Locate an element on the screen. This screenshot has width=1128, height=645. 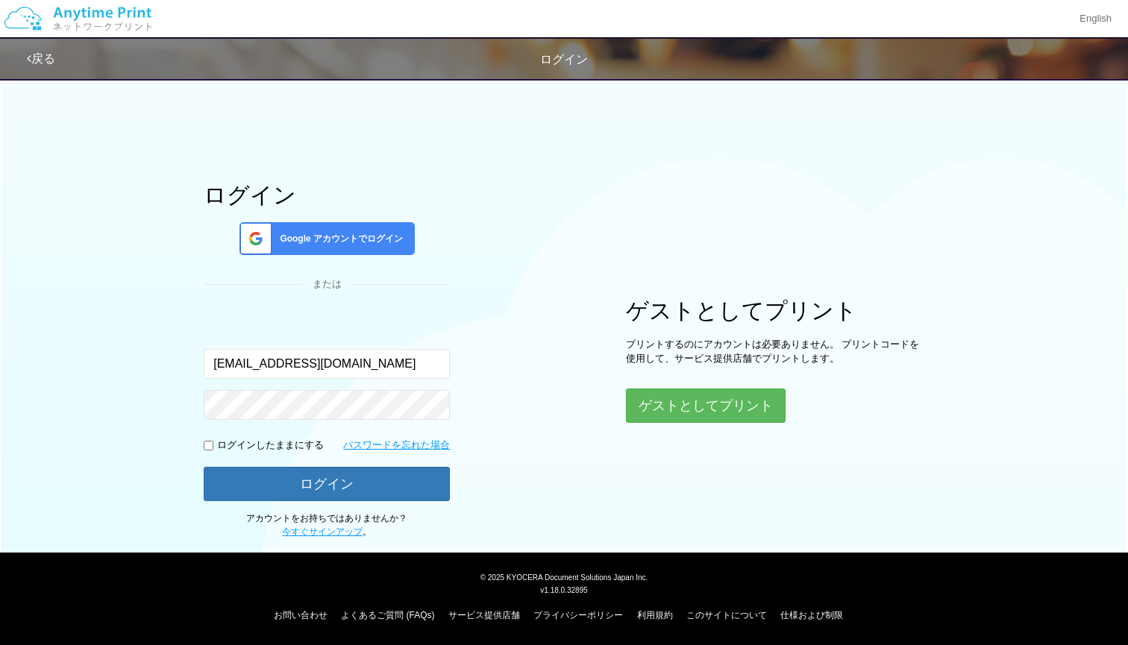
a: サービス提供店舗 is located at coordinates (484, 615).